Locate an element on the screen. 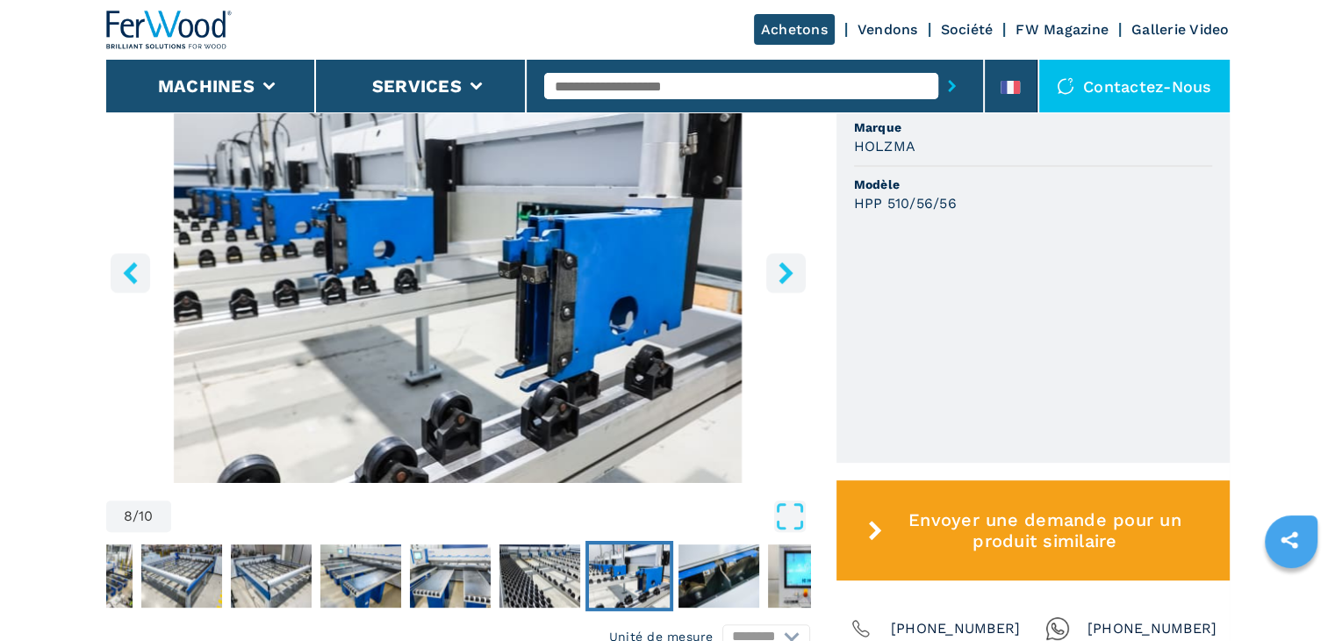 The height and width of the screenshot is (641, 1335). button: left-button is located at coordinates (130, 272).